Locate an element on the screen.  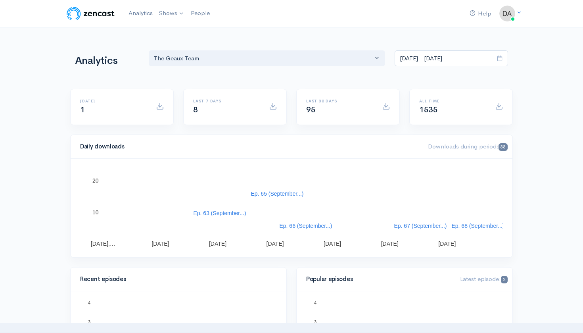
span: 1 is located at coordinates (82, 109).